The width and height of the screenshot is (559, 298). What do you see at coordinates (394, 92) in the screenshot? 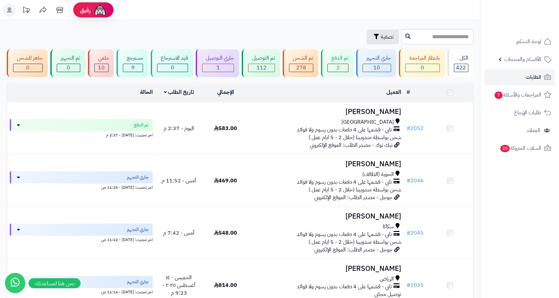
I see `a: العميل` at bounding box center [394, 92].